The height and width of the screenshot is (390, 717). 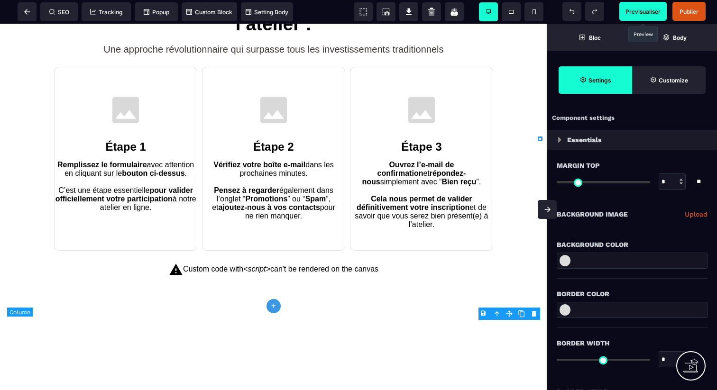 What do you see at coordinates (689, 11) in the screenshot?
I see `span: Publier` at bounding box center [689, 11].